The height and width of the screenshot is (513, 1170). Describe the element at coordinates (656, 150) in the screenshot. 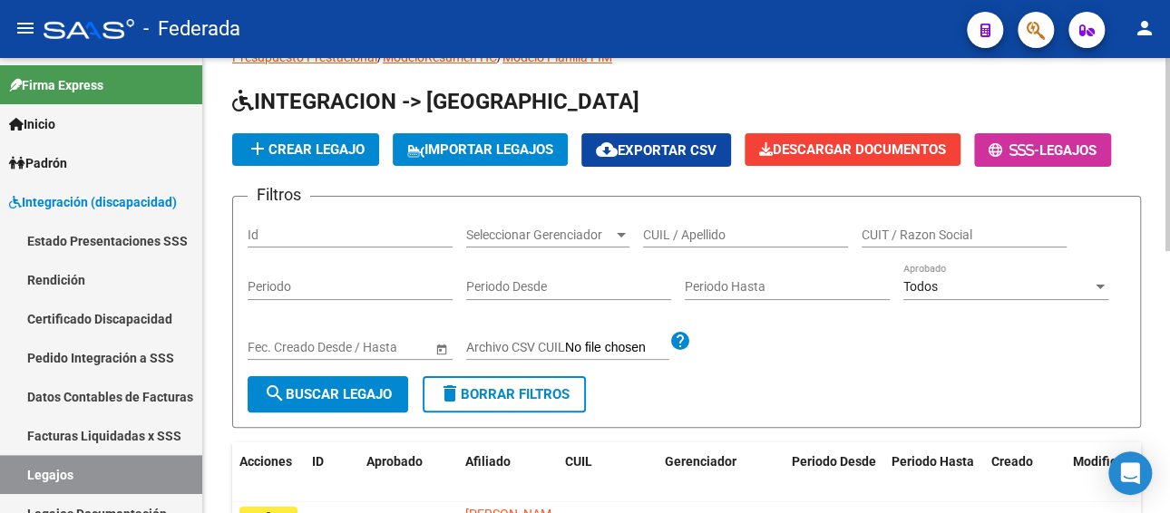

I see `button: Exportar CSV` at that location.